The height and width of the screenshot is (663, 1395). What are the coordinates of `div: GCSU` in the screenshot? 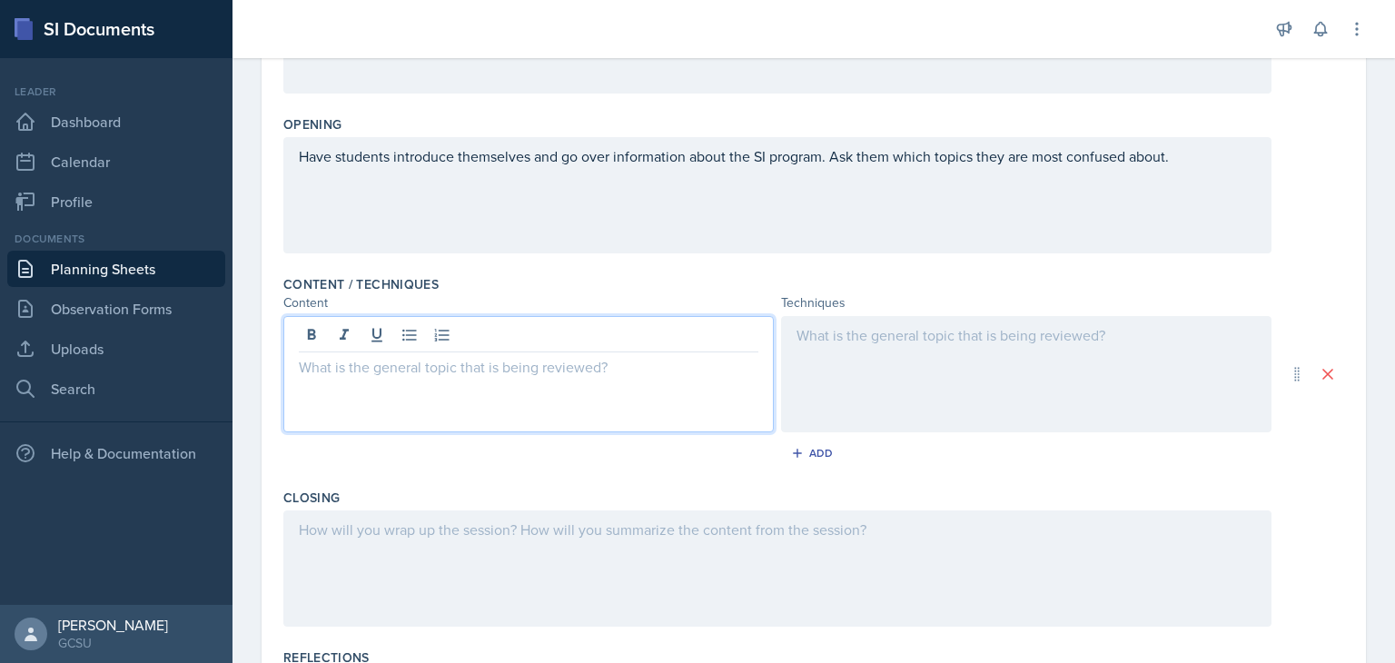 It's located at (113, 643).